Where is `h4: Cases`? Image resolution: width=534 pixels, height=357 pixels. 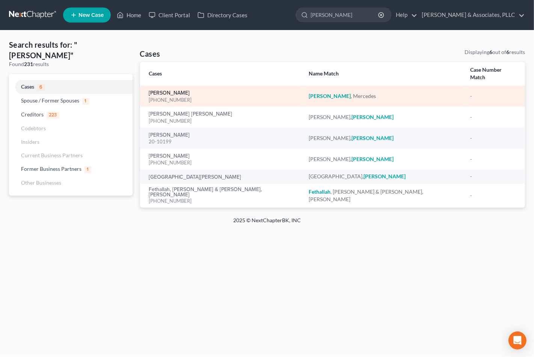
h4: Cases is located at coordinates (150, 54).